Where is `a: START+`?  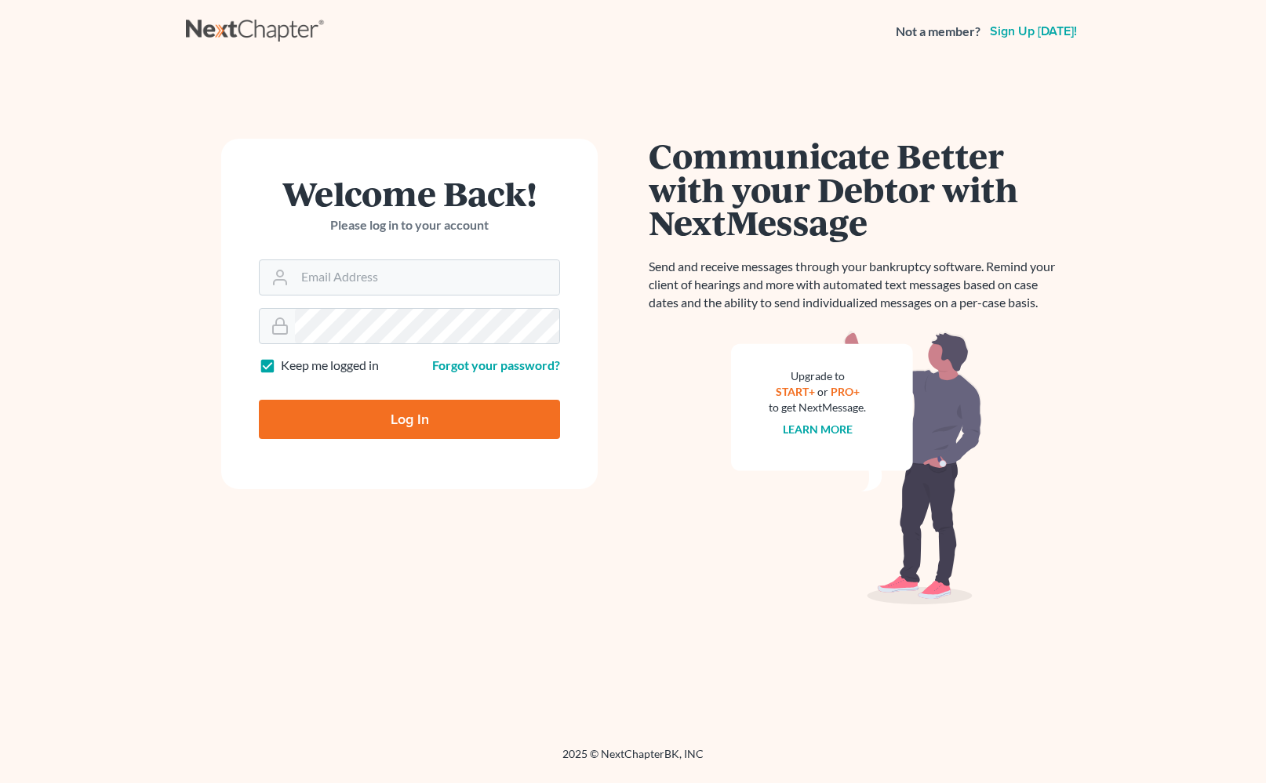 a: START+ is located at coordinates (795, 391).